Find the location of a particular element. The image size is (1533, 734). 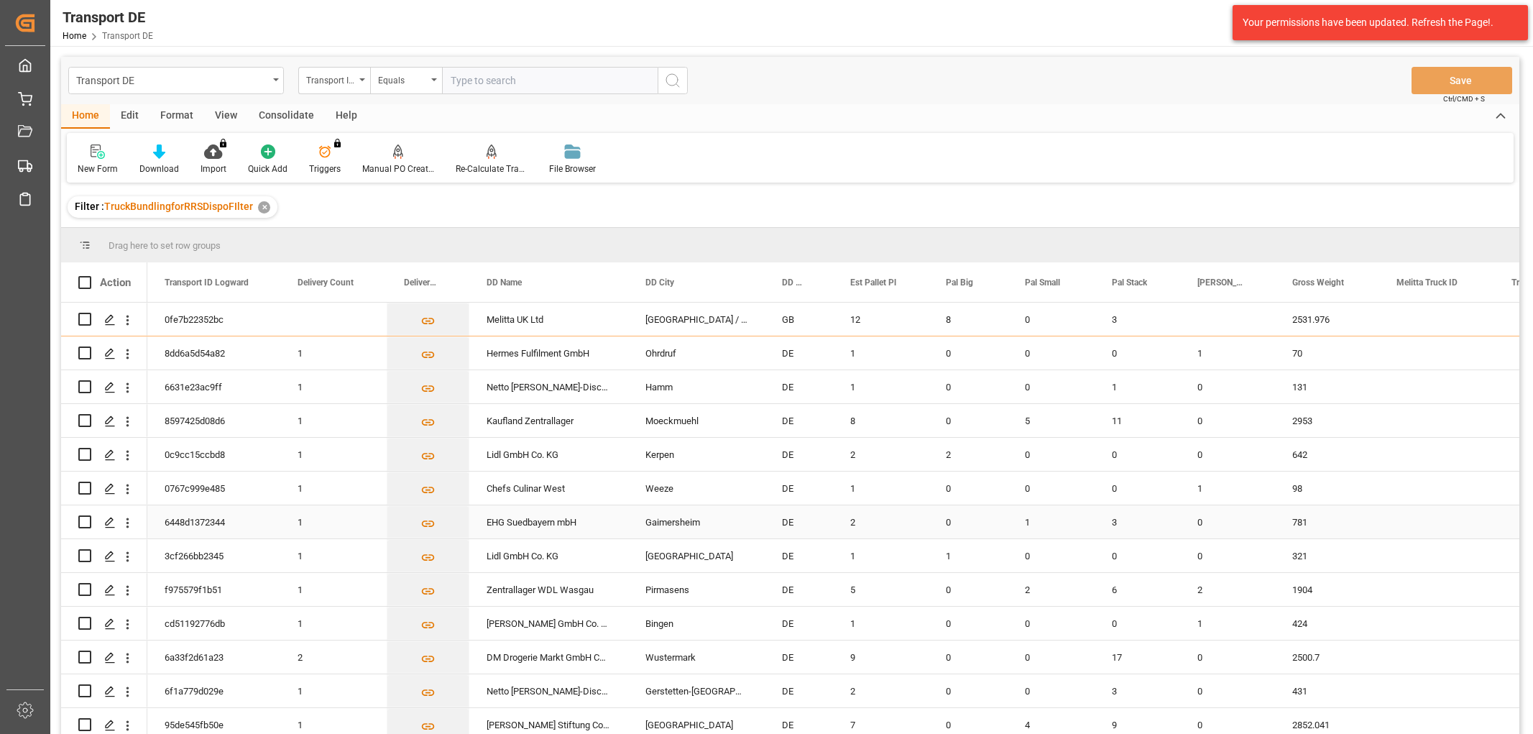

span: DD Name is located at coordinates (504, 283).